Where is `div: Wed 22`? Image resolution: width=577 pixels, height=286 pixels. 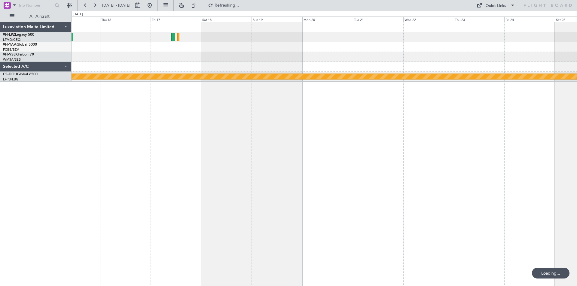 div: Wed 22 is located at coordinates (429, 19).